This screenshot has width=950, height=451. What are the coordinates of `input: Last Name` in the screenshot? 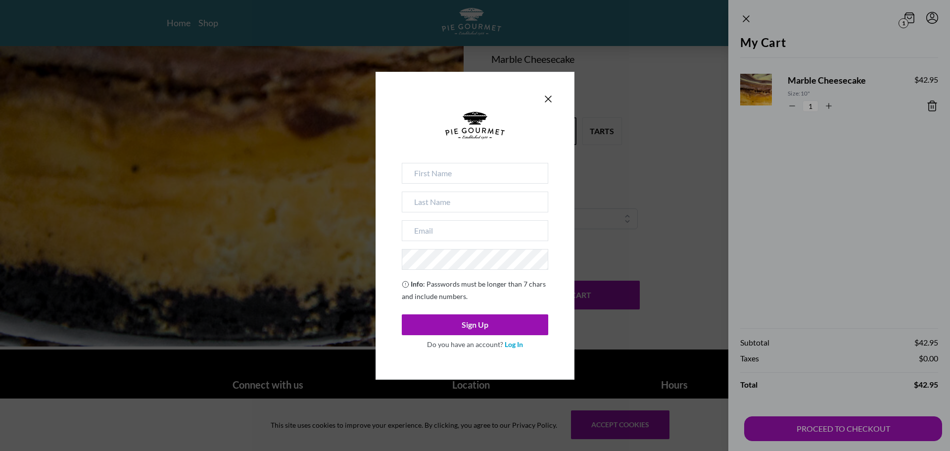 It's located at (475, 202).